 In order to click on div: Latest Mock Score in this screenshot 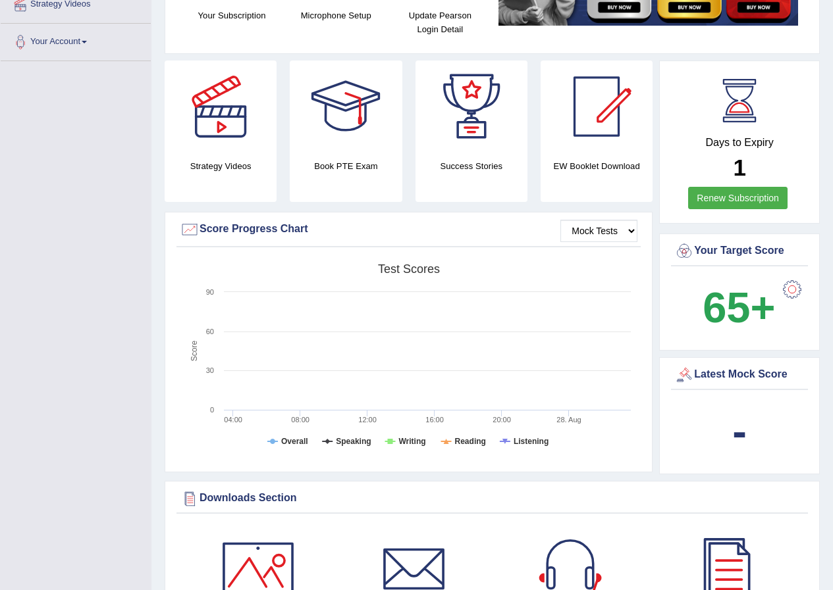, I will do `click(739, 375)`.